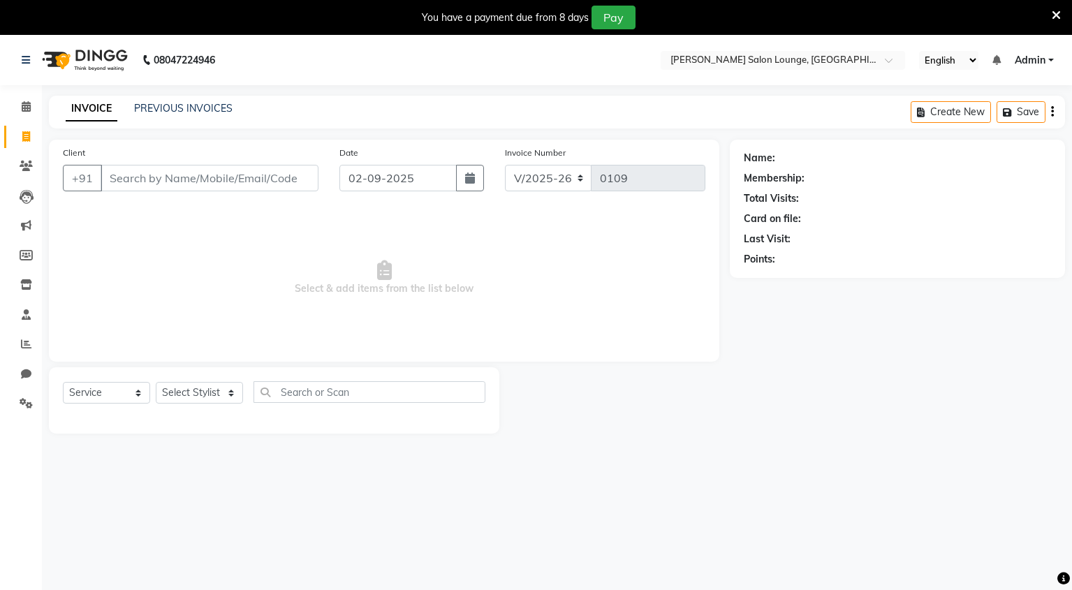 This screenshot has width=1072, height=590. What do you see at coordinates (82, 178) in the screenshot?
I see `button: +91` at bounding box center [82, 178].